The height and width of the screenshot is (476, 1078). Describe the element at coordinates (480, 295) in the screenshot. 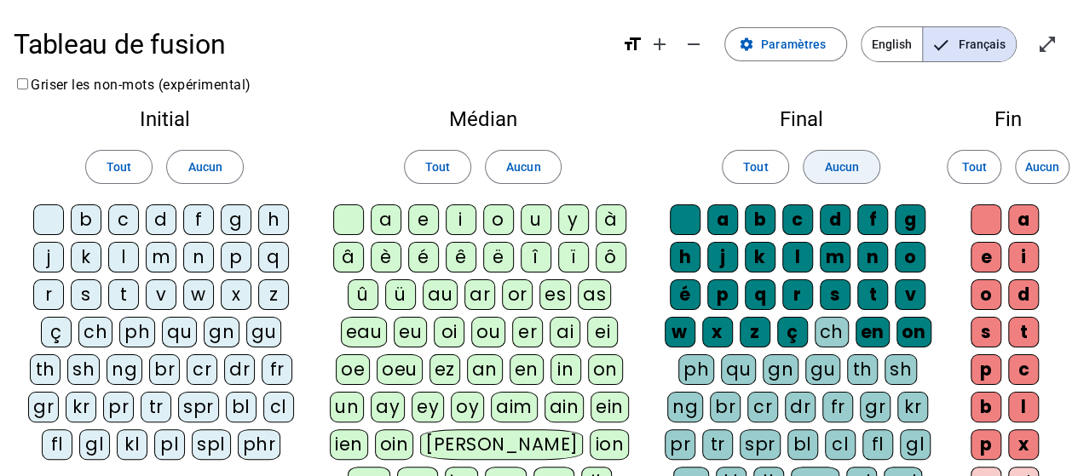

I see `div: ar` at that location.